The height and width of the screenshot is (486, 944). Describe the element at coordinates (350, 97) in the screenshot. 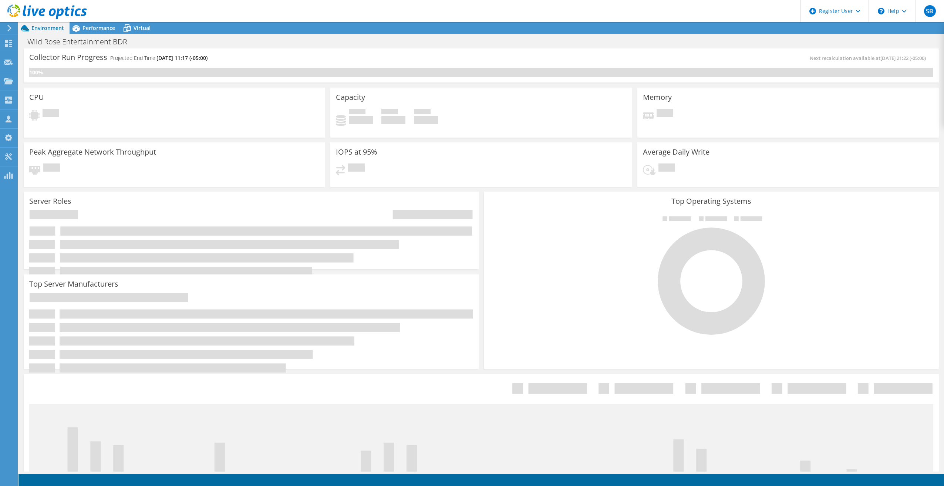

I see `h3: Capacity` at that location.